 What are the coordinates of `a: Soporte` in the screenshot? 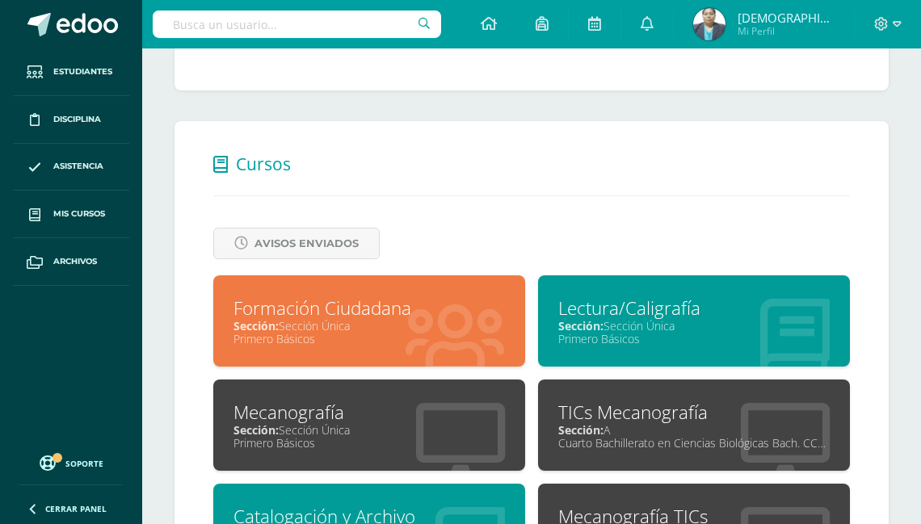 It's located at (71, 462).